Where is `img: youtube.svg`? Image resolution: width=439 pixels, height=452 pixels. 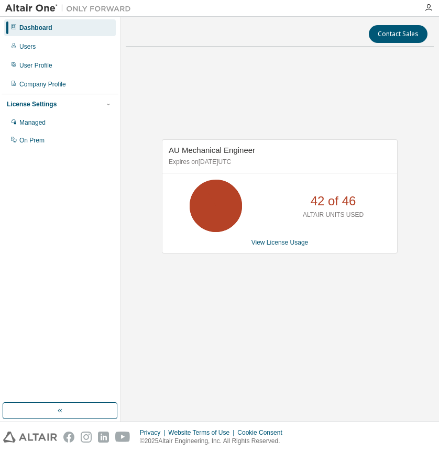
img: youtube.svg is located at coordinates (123, 437).